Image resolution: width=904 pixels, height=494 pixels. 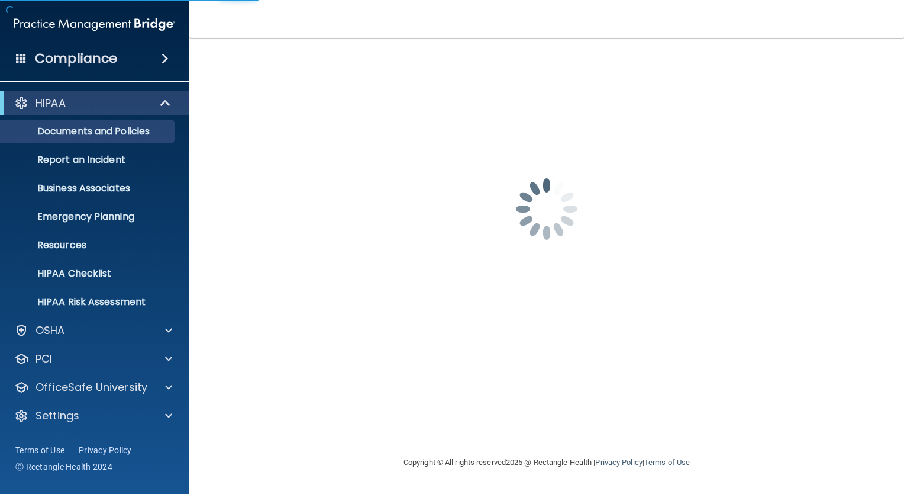 I want to click on p: PCI, so click(x=44, y=359).